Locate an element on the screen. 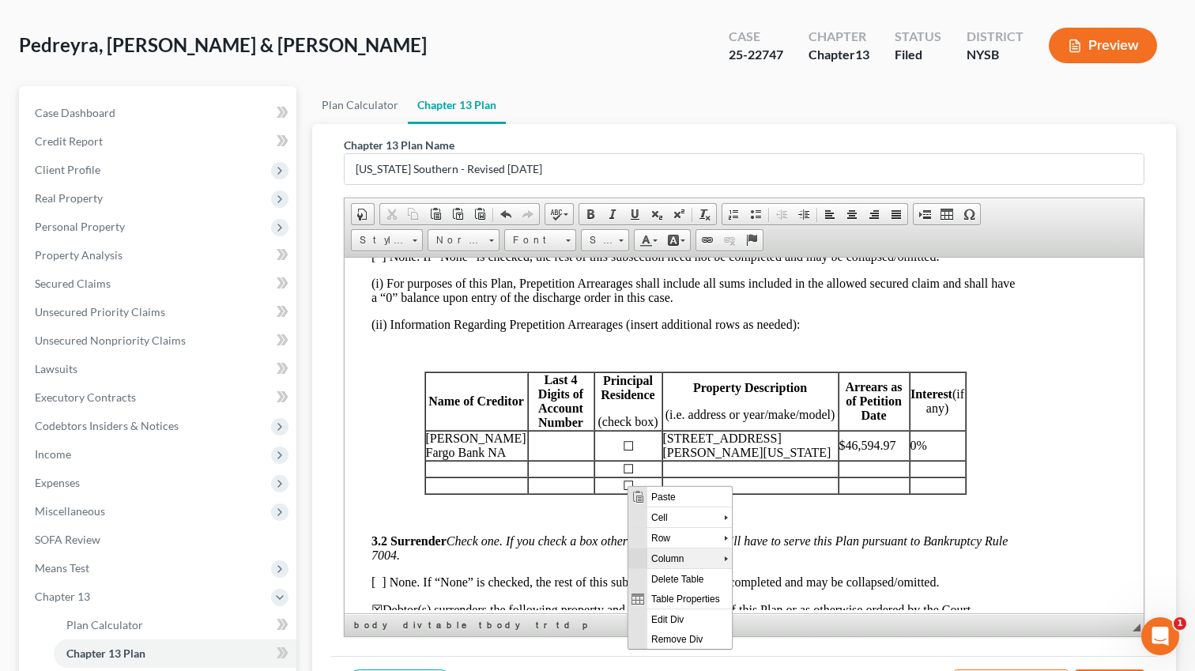 The image size is (1195, 671). a: Decrease Indent is located at coordinates (782, 214).